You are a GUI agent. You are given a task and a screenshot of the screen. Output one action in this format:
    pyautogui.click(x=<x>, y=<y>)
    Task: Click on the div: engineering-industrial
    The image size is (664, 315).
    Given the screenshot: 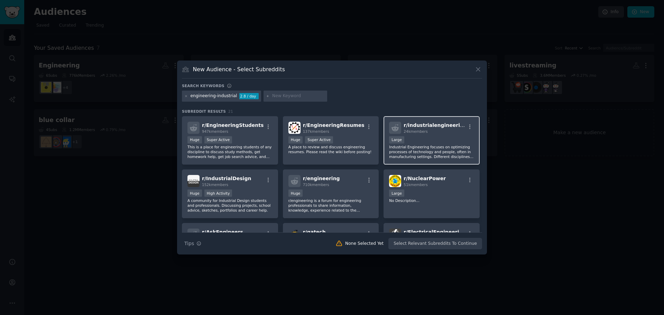 What is the action you would take?
    pyautogui.click(x=214, y=96)
    